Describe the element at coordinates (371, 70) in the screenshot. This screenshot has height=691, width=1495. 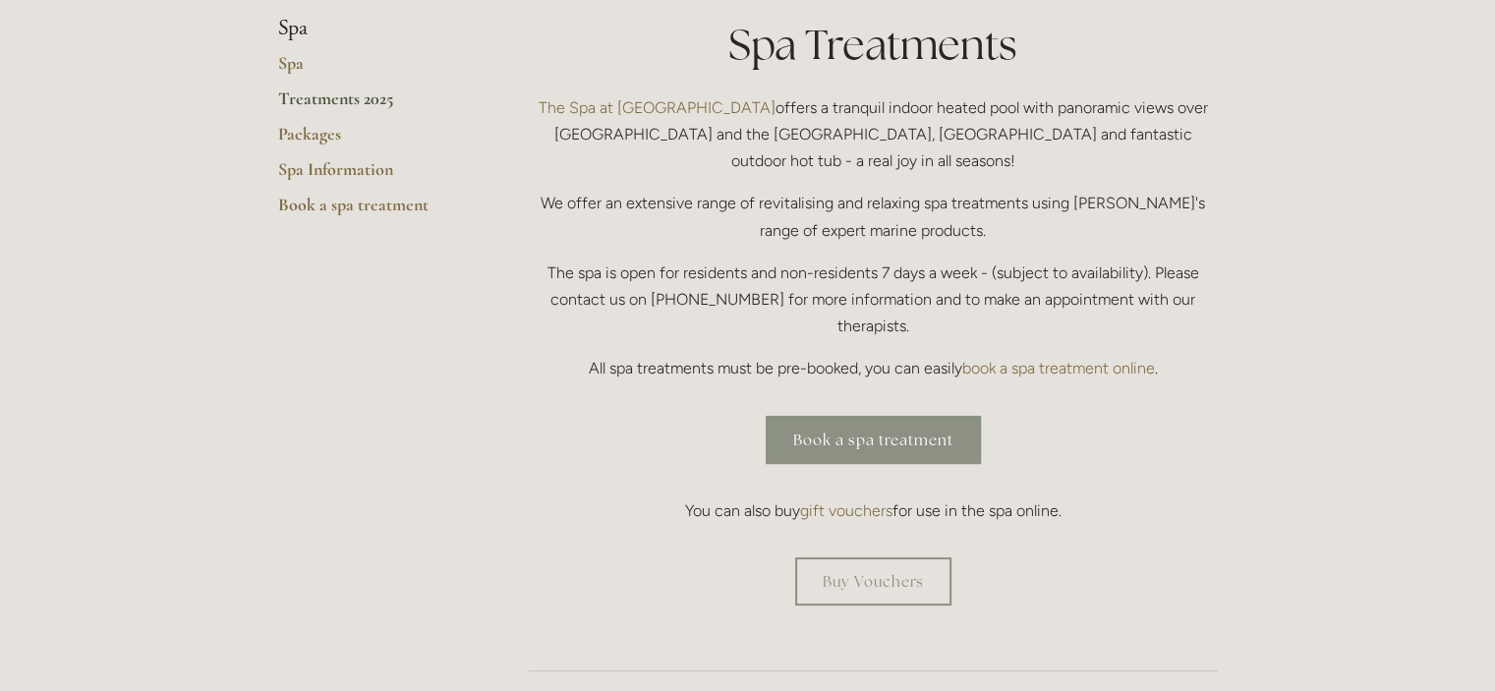
I see `a: Spa` at that location.